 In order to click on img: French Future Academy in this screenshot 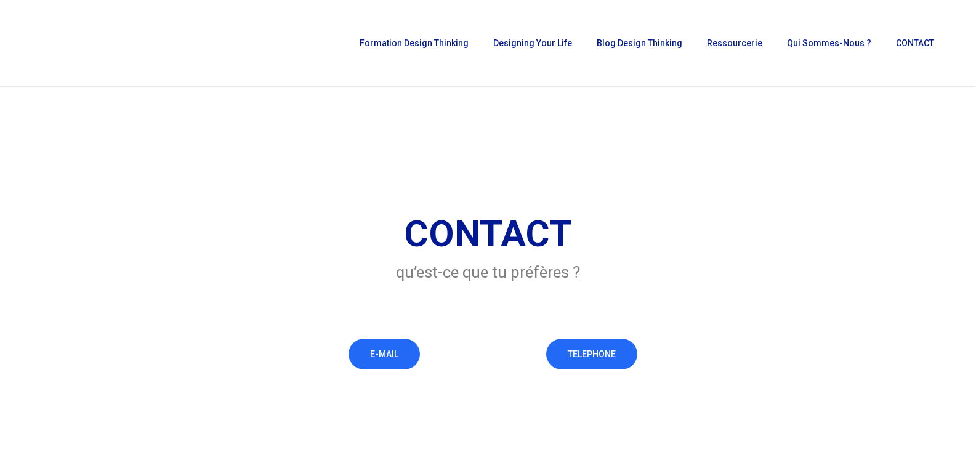, I will do `click(82, 43)`.